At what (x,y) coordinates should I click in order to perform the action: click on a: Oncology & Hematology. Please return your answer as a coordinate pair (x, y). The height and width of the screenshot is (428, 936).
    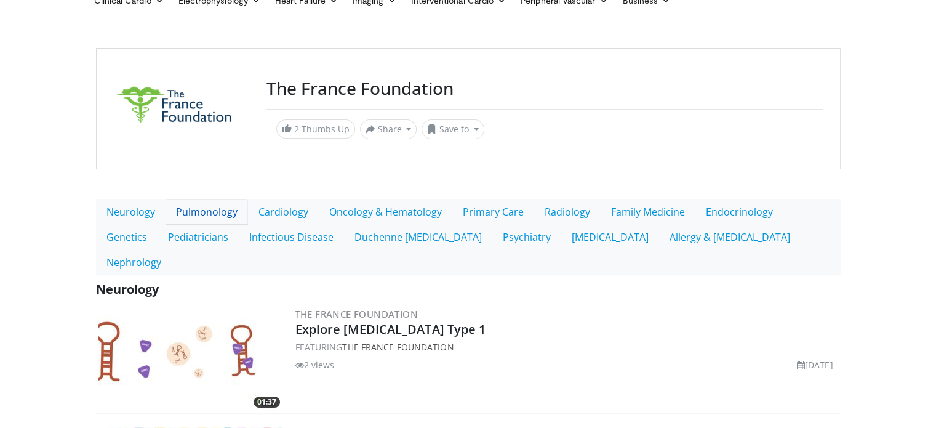
    Looking at the image, I should click on (385, 212).